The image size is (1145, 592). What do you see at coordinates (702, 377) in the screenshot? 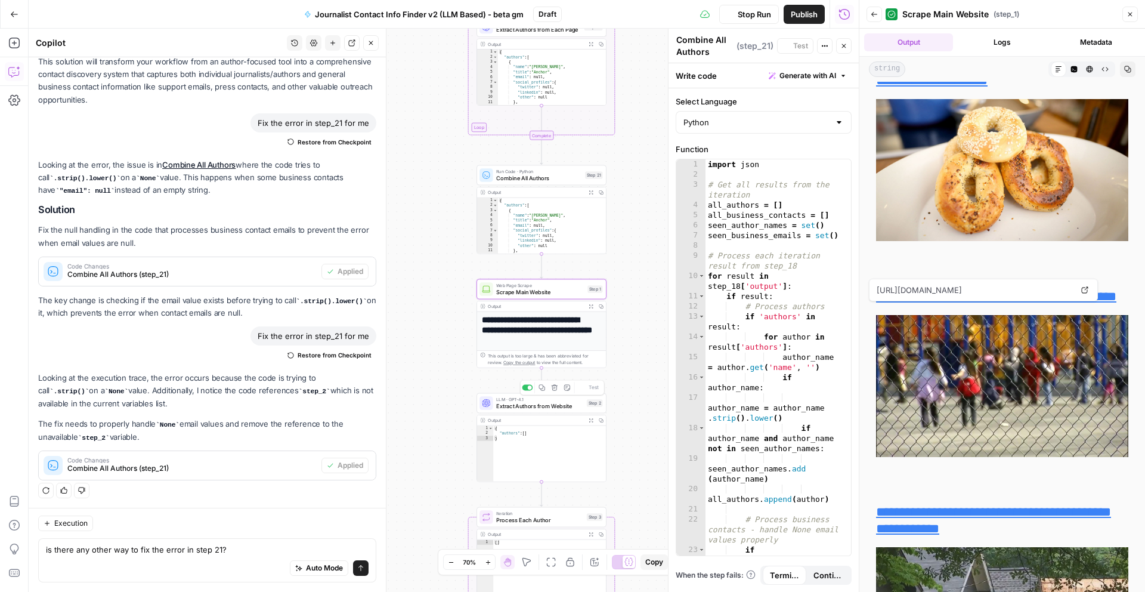
I see `span: Toggle code folding, rows 16 through 20` at bounding box center [702, 377].